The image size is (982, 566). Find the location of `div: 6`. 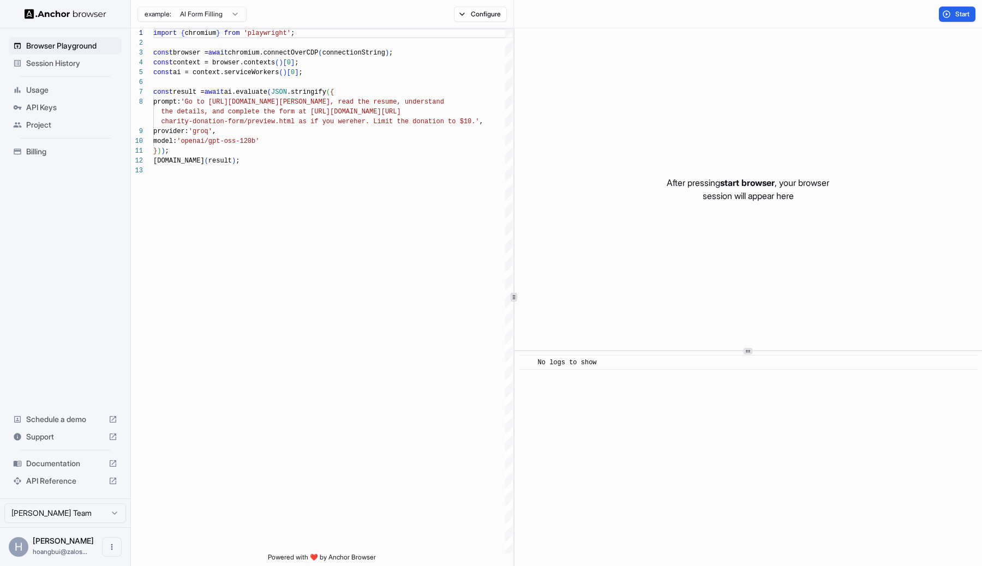

div: 6 is located at coordinates (137, 82).